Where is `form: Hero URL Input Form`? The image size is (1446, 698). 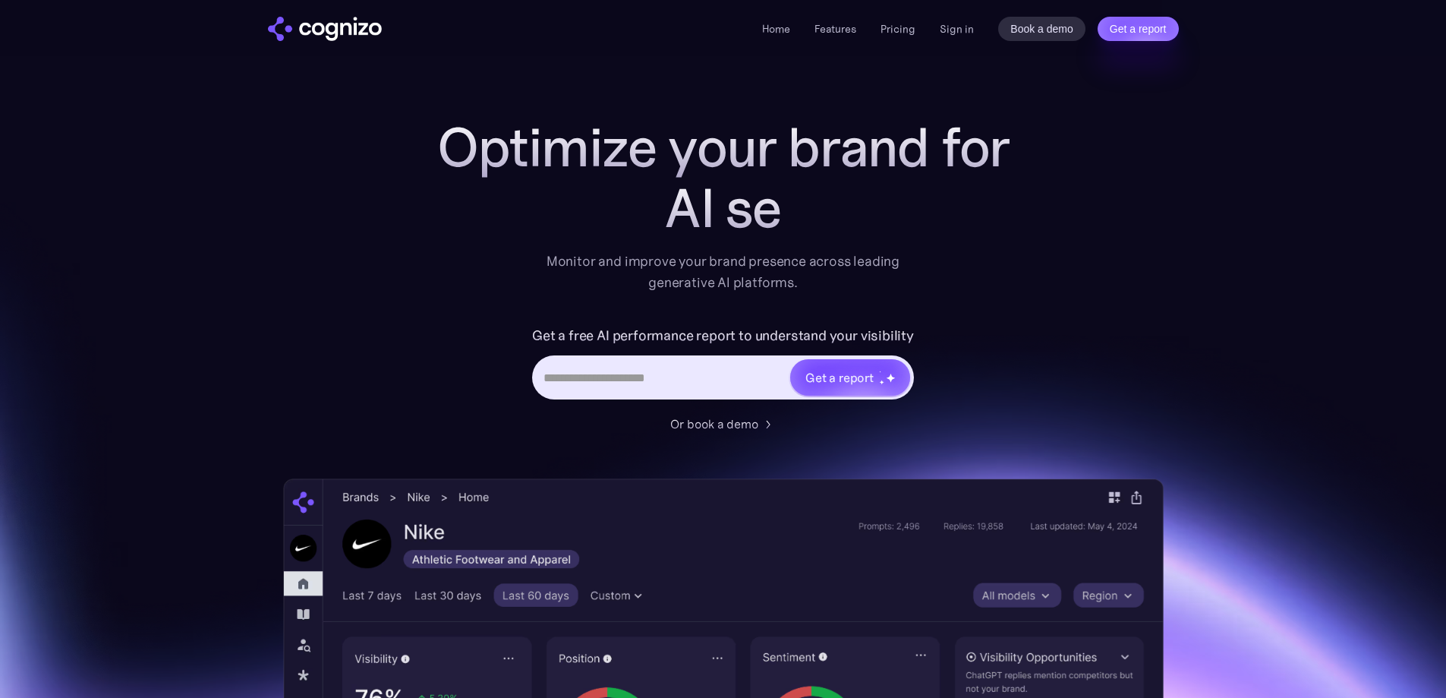 form: Hero URL Input Form is located at coordinates (723, 365).